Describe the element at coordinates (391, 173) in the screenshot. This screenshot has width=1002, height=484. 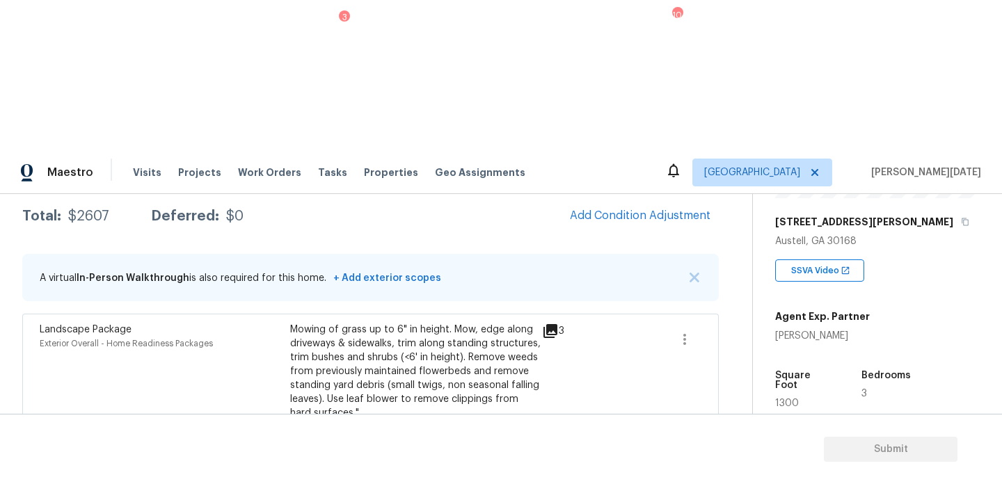
I see `span: Properties` at that location.